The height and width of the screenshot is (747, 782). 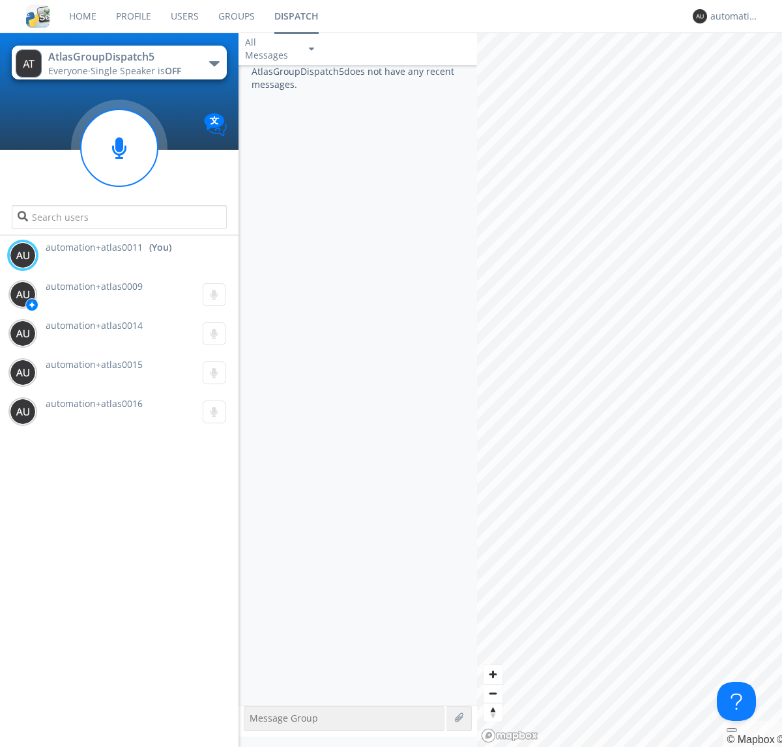 What do you see at coordinates (121, 71) in the screenshot?
I see `div: Everyone ·` at bounding box center [121, 71].